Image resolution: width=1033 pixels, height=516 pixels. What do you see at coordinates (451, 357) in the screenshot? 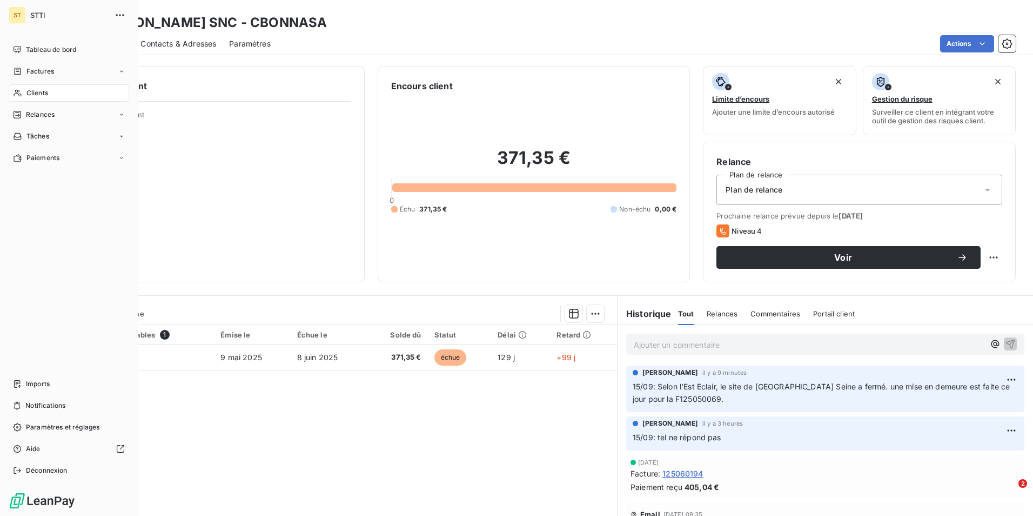
I see `span: échue` at bounding box center [451, 357].